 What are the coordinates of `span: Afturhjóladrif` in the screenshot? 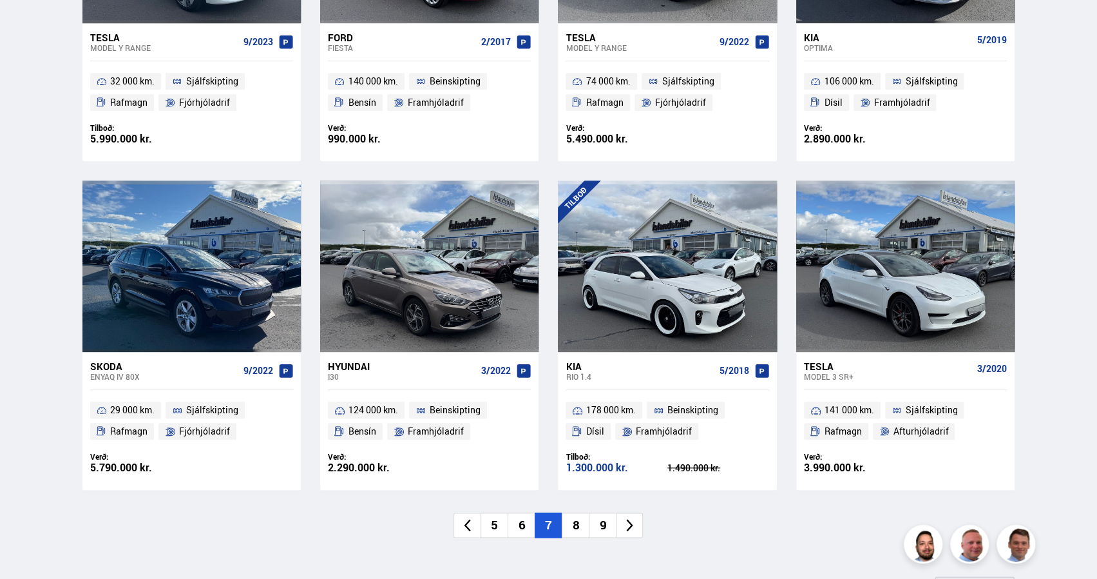 It's located at (921, 431).